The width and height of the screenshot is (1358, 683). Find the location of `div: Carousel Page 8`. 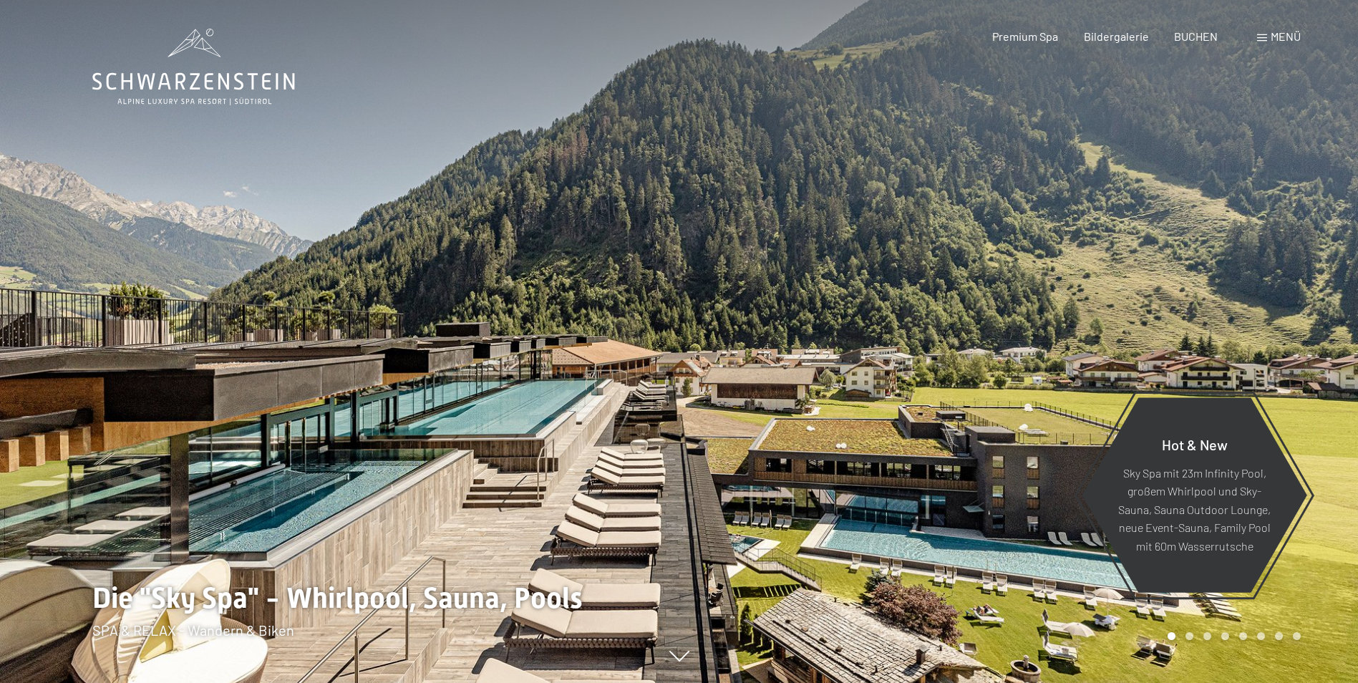

div: Carousel Page 8 is located at coordinates (1297, 636).